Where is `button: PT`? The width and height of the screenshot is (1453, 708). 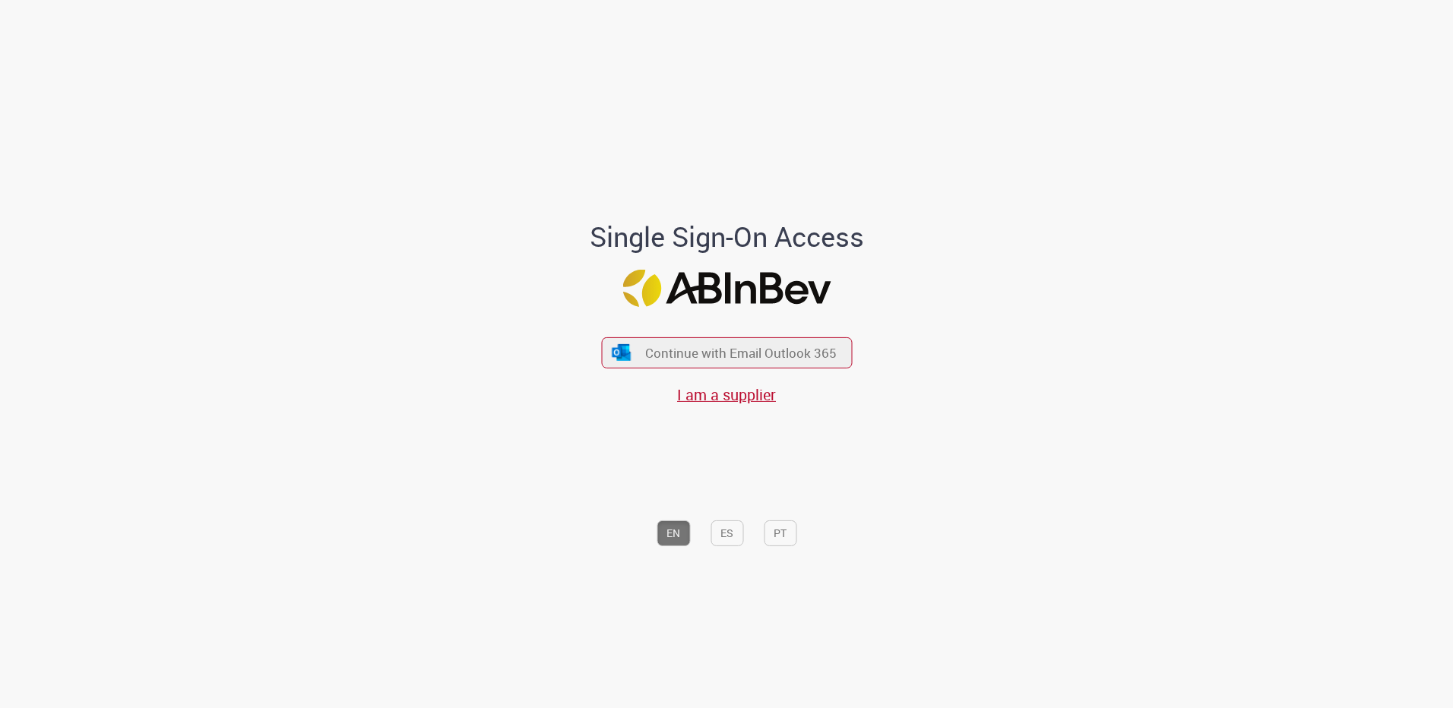
button: PT is located at coordinates (780, 534).